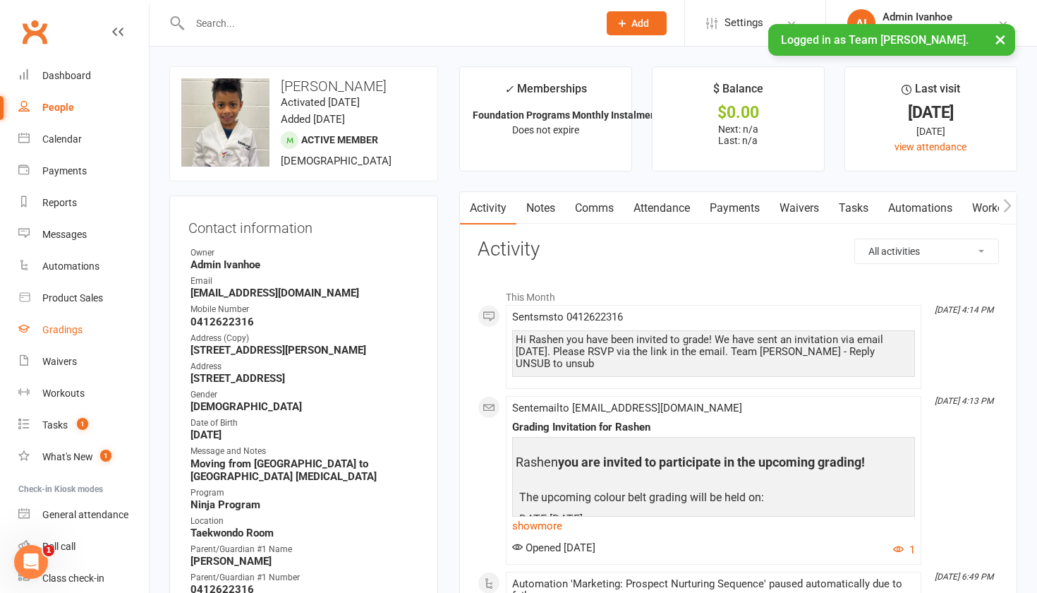  I want to click on div: People, so click(58, 107).